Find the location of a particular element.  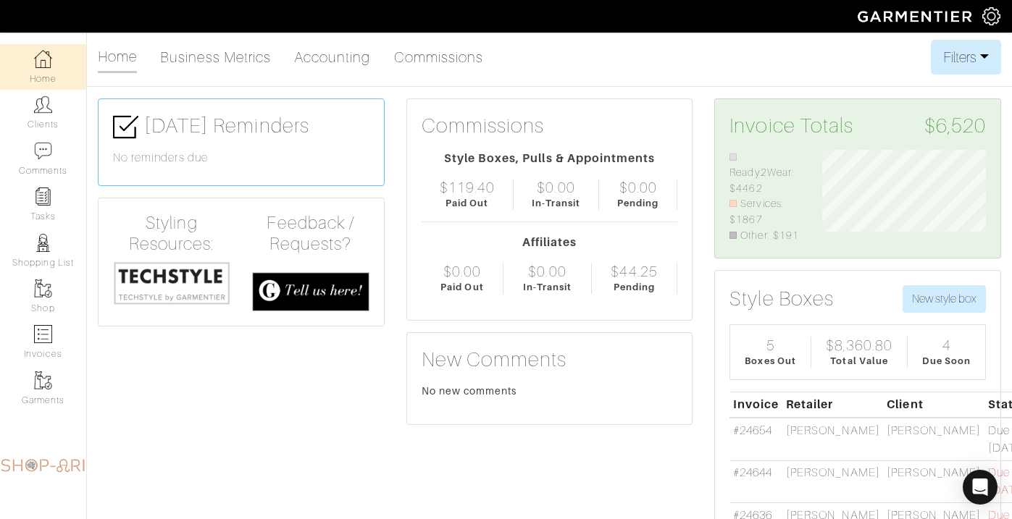

div: 4 is located at coordinates (946, 345).